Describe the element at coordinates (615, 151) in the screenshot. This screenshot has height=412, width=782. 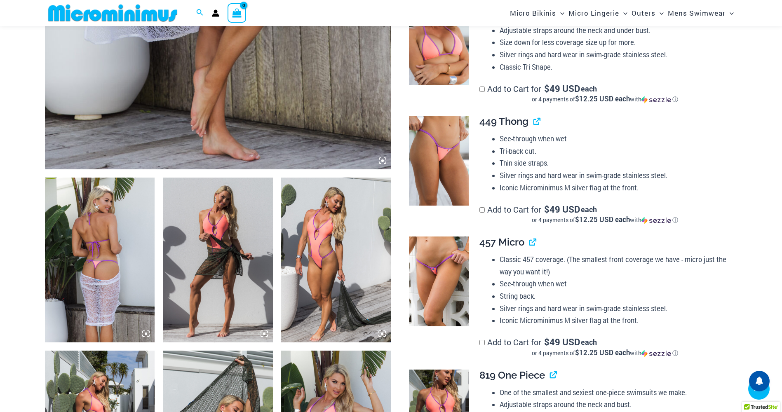
I see `li: Tri-back cut.` at that location.